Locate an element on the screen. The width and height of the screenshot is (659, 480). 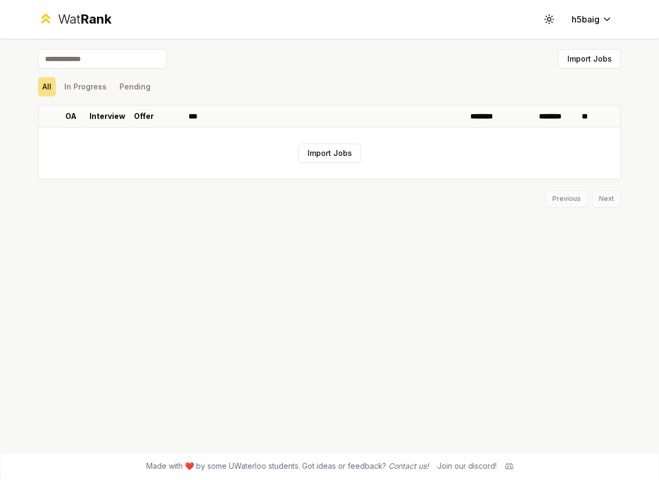
a: Contact us! is located at coordinates (408, 465).